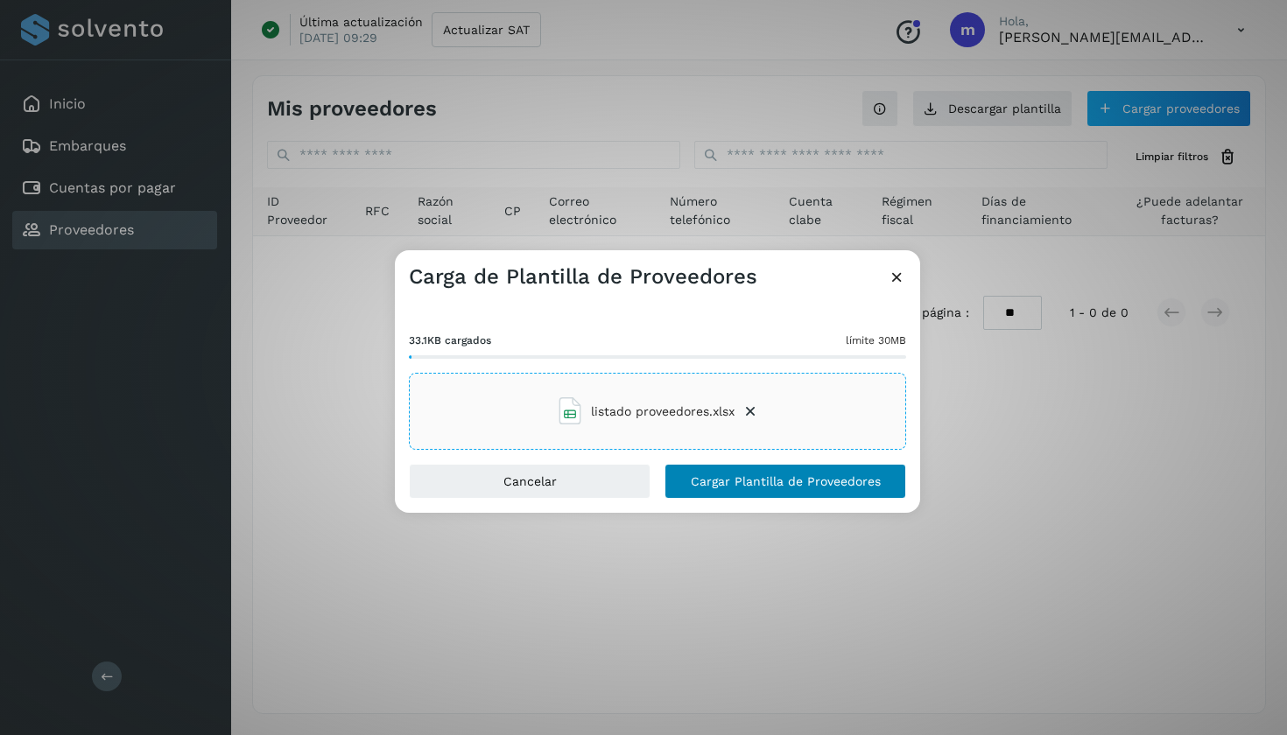 The height and width of the screenshot is (735, 1287). What do you see at coordinates (450, 341) in the screenshot?
I see `span: 33.1KB cargados` at bounding box center [450, 341].